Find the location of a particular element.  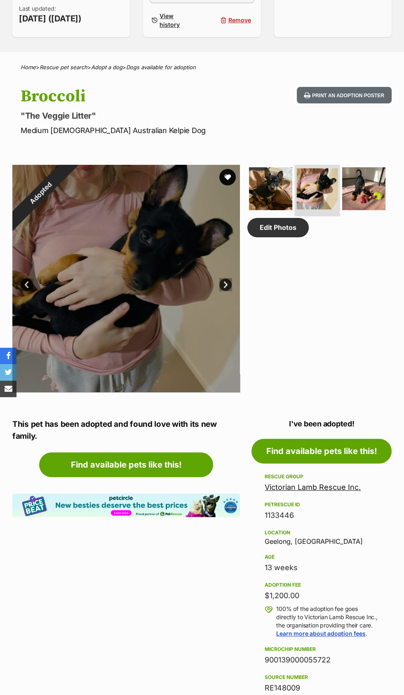

div: $1,200.00 is located at coordinates (321, 596).